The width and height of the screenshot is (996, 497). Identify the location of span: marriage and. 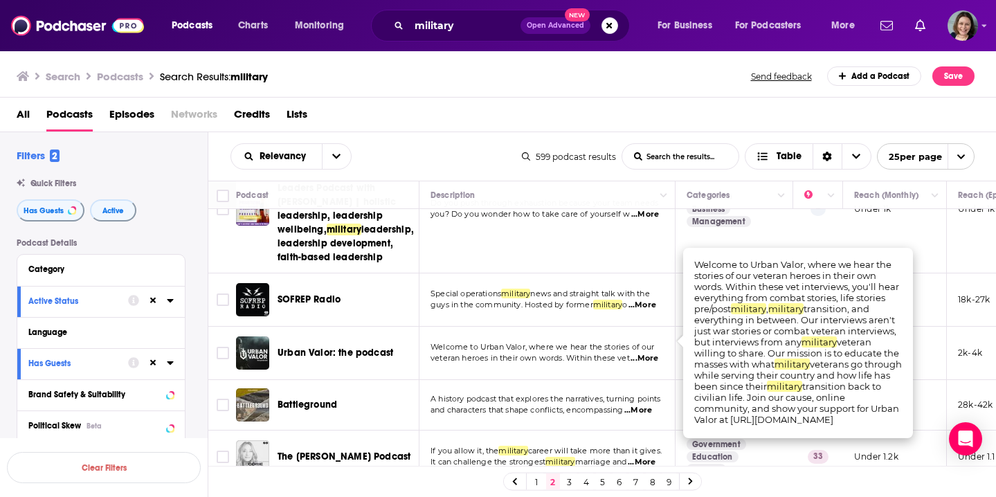
(601, 462).